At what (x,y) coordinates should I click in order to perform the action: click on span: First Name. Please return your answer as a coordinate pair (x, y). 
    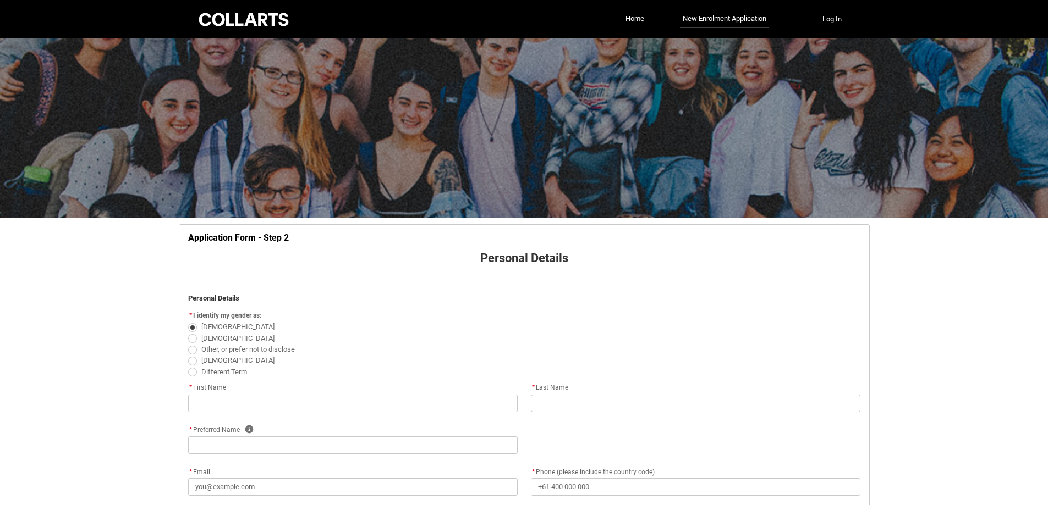
    Looking at the image, I should click on (207, 388).